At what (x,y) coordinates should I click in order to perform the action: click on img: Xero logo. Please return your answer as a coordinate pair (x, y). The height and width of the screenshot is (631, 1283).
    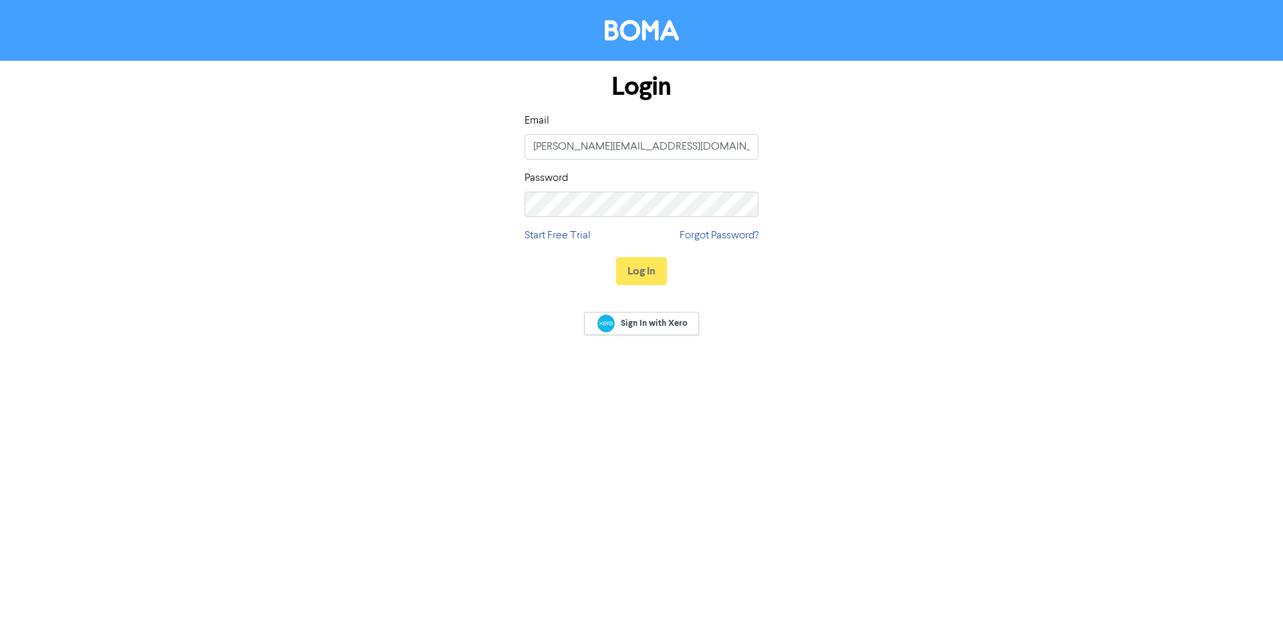
    Looking at the image, I should click on (606, 323).